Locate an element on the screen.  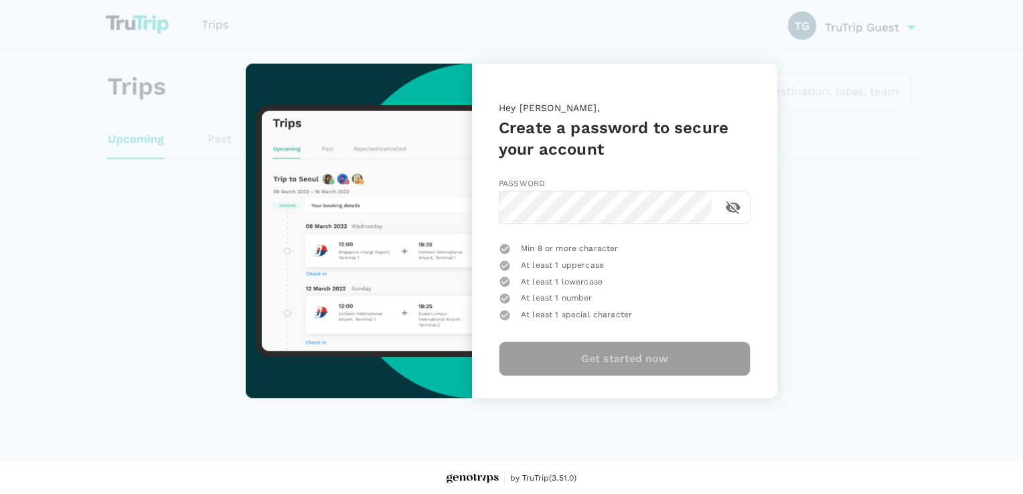
span: At least 1 lowercase is located at coordinates (562, 282).